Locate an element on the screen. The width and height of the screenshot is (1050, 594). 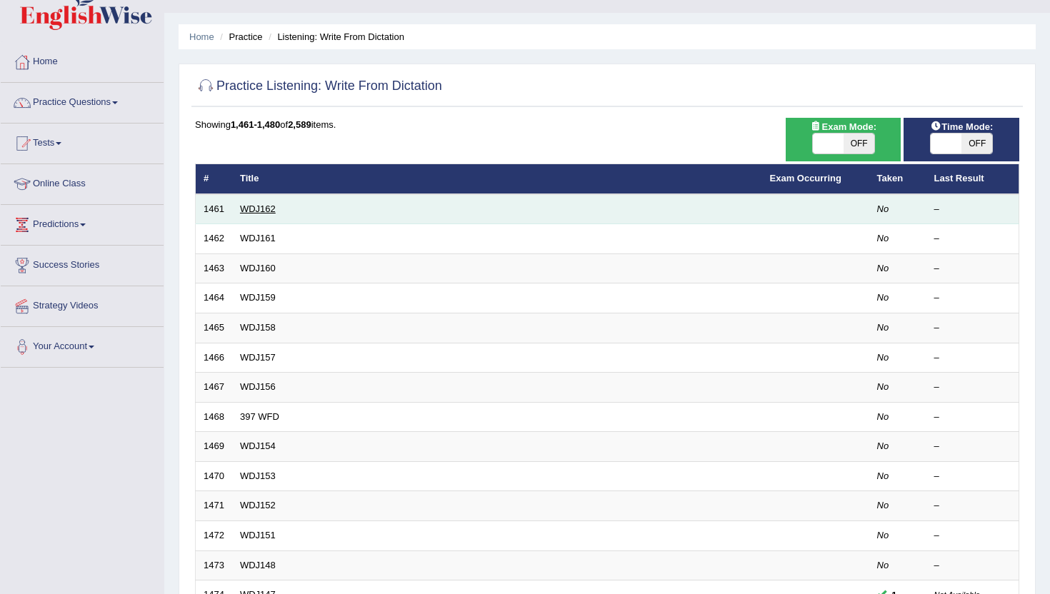
td: 1471 is located at coordinates (214, 506).